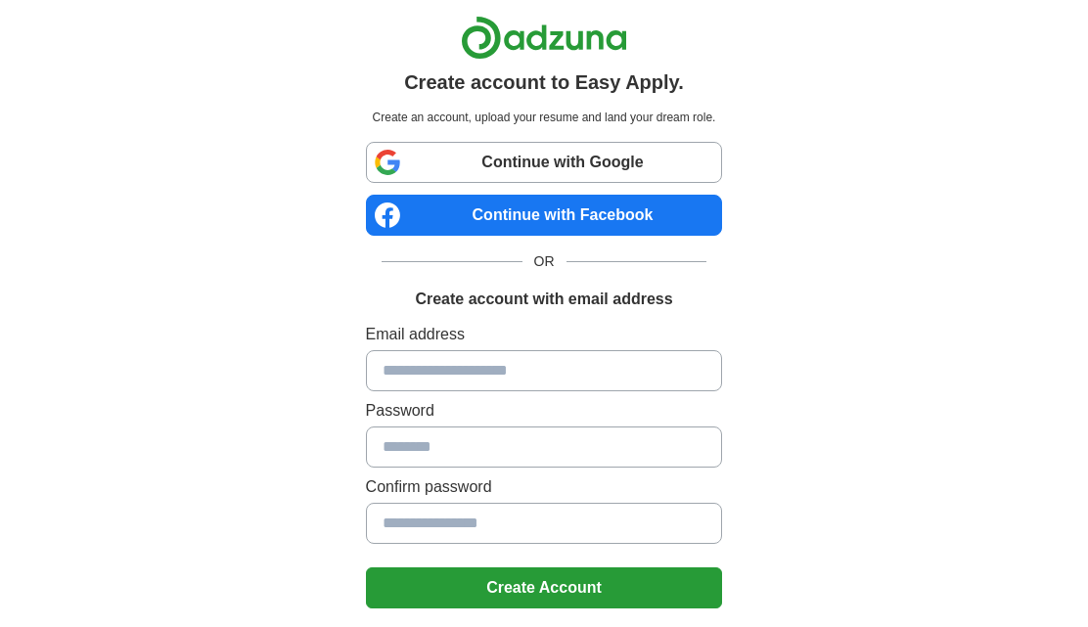 This screenshot has width=1088, height=627. What do you see at coordinates (544, 162) in the screenshot?
I see `a: Continue with Google` at bounding box center [544, 162].